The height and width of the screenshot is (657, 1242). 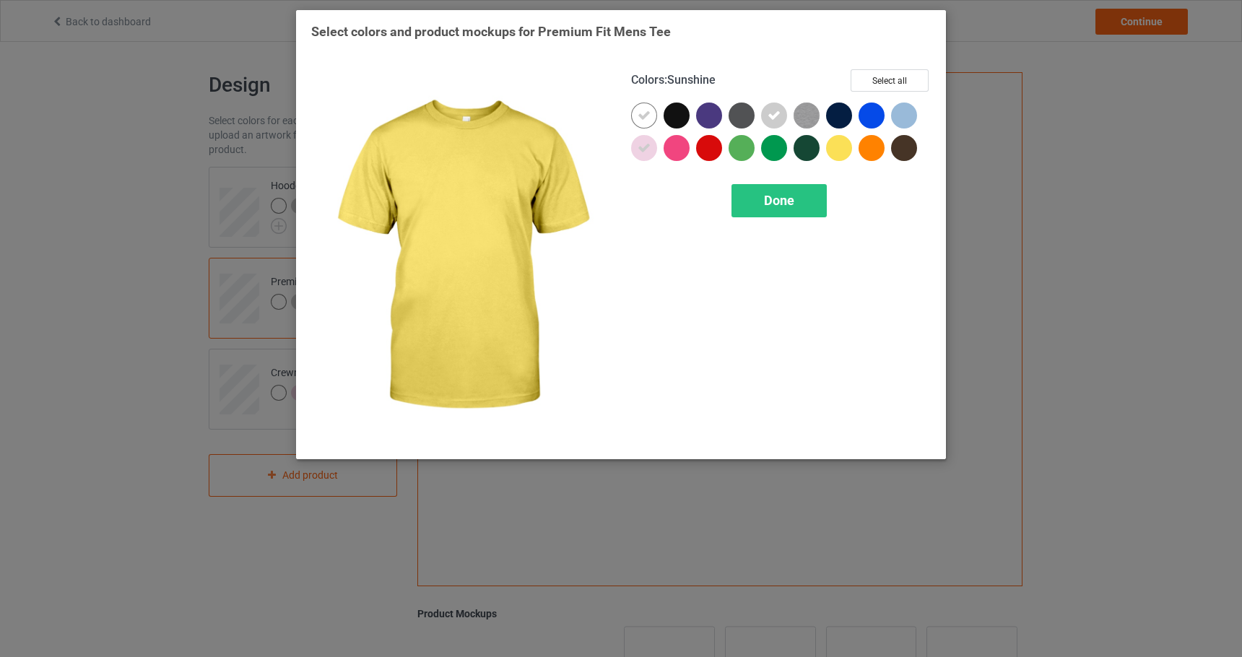 I want to click on span: Colors, so click(x=648, y=79).